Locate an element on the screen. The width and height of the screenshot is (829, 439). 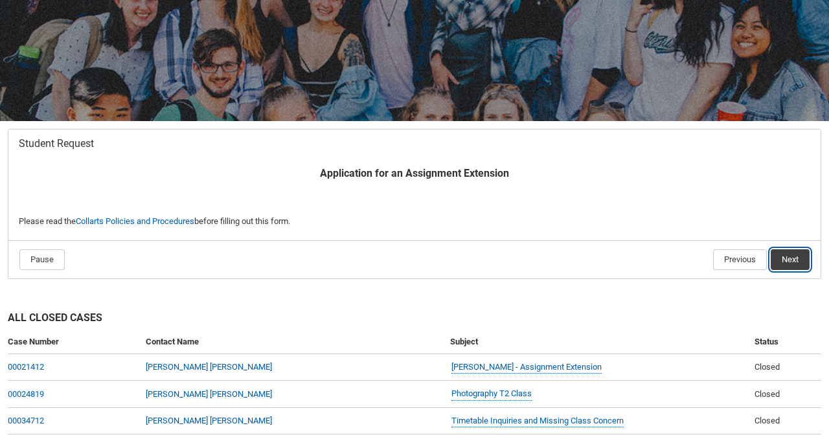
th: Contact Name is located at coordinates (293, 342).